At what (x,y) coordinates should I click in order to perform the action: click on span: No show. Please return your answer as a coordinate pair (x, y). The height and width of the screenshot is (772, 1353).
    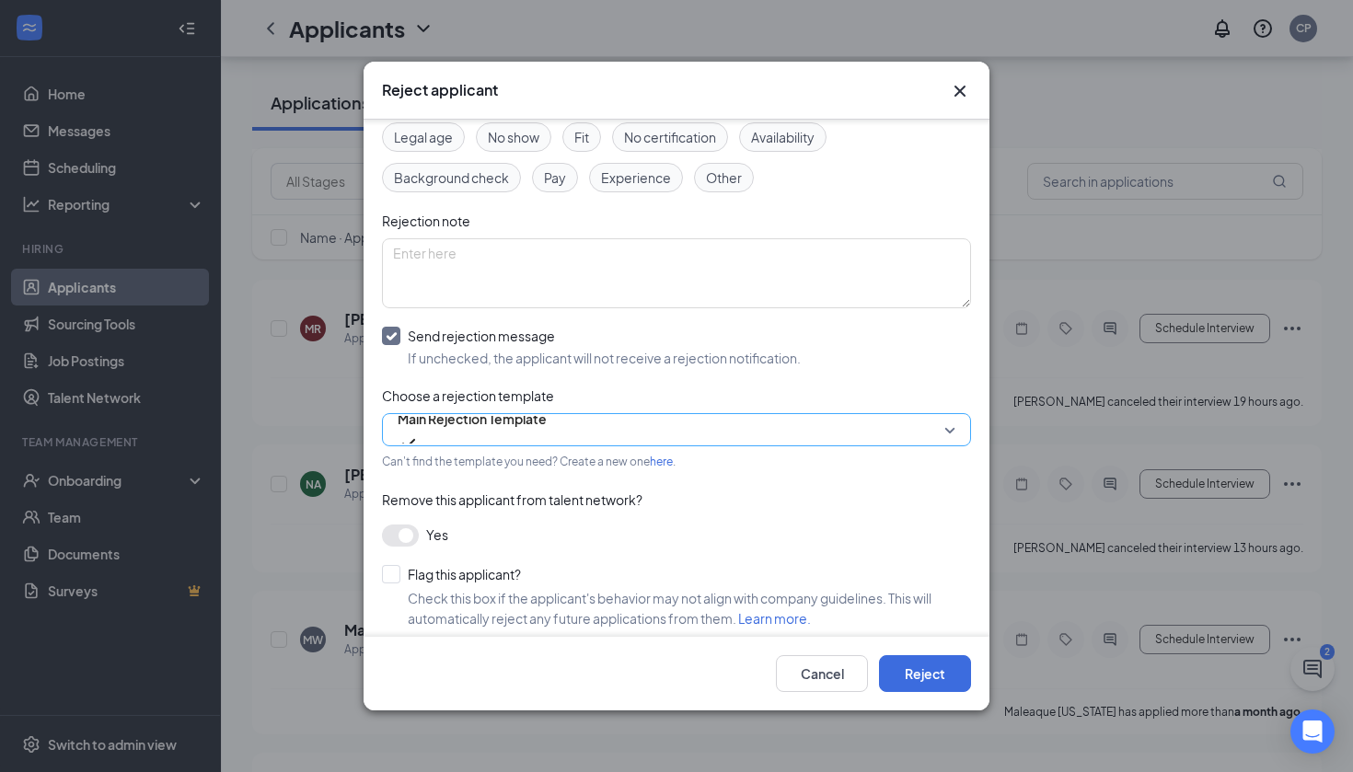
    Looking at the image, I should click on (514, 137).